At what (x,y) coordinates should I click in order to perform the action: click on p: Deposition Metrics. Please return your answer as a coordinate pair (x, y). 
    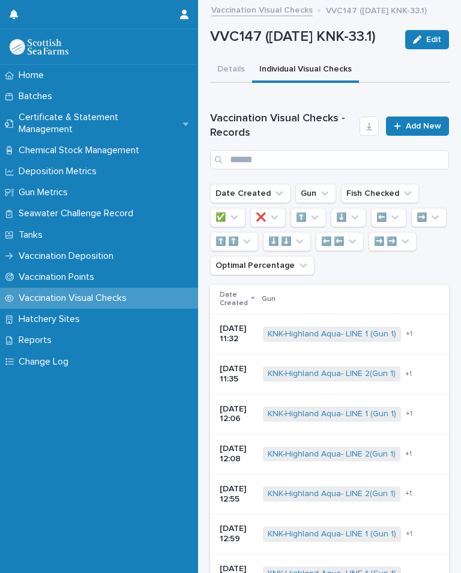
    Looking at the image, I should click on (60, 171).